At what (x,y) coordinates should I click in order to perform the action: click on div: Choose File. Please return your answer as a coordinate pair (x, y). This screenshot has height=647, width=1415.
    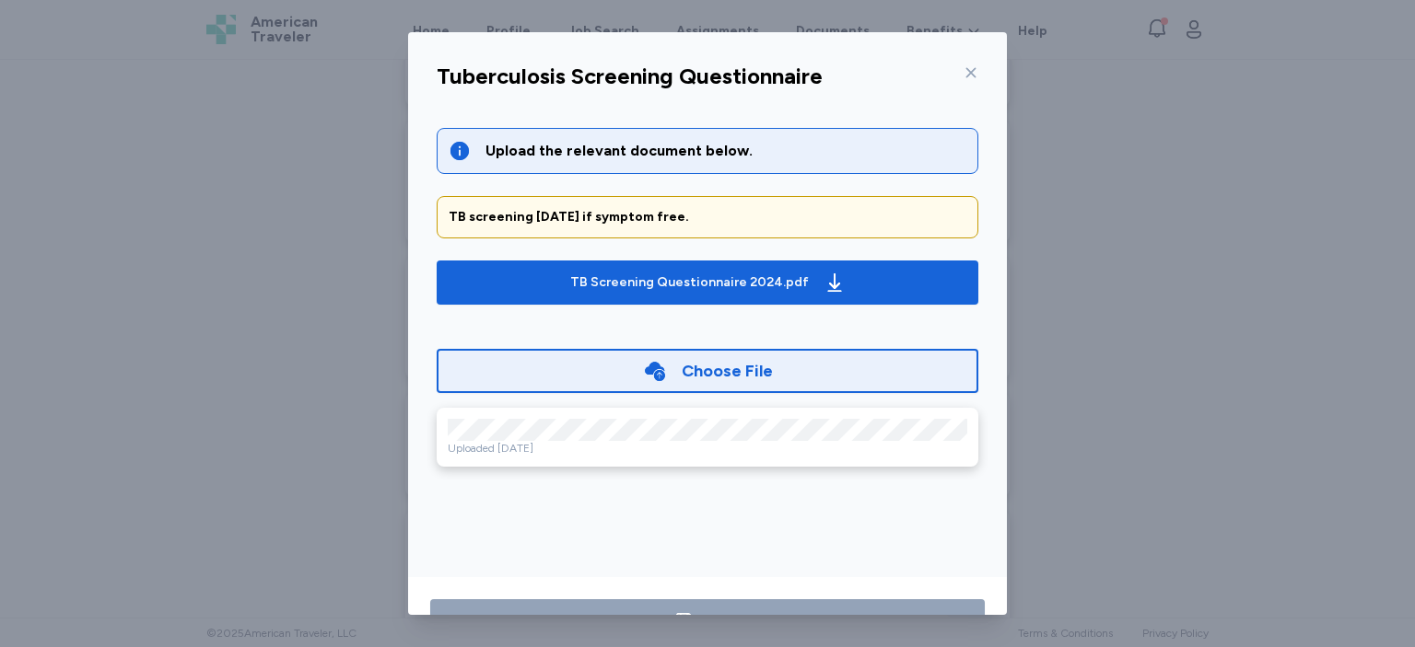
    Looking at the image, I should click on (727, 371).